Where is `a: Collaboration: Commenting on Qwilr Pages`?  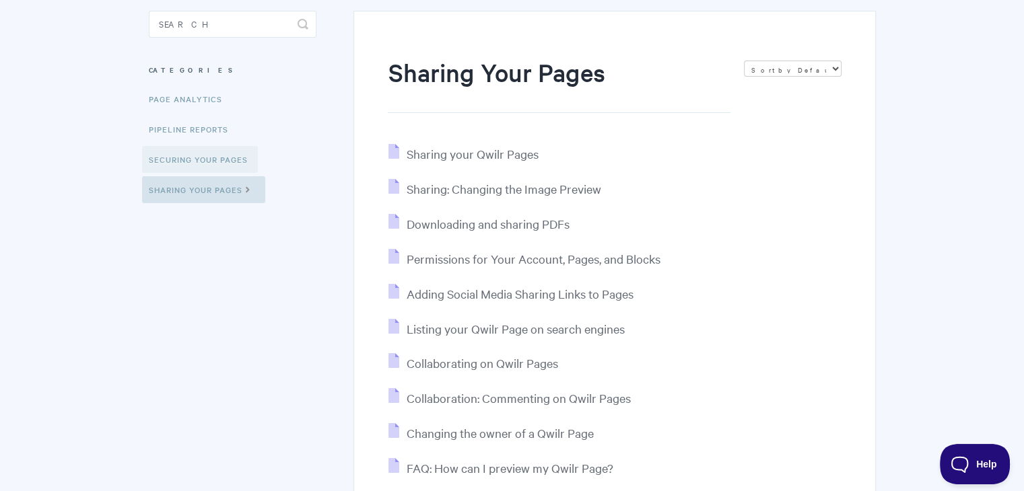
a: Collaboration: Commenting on Qwilr Pages is located at coordinates (509, 398).